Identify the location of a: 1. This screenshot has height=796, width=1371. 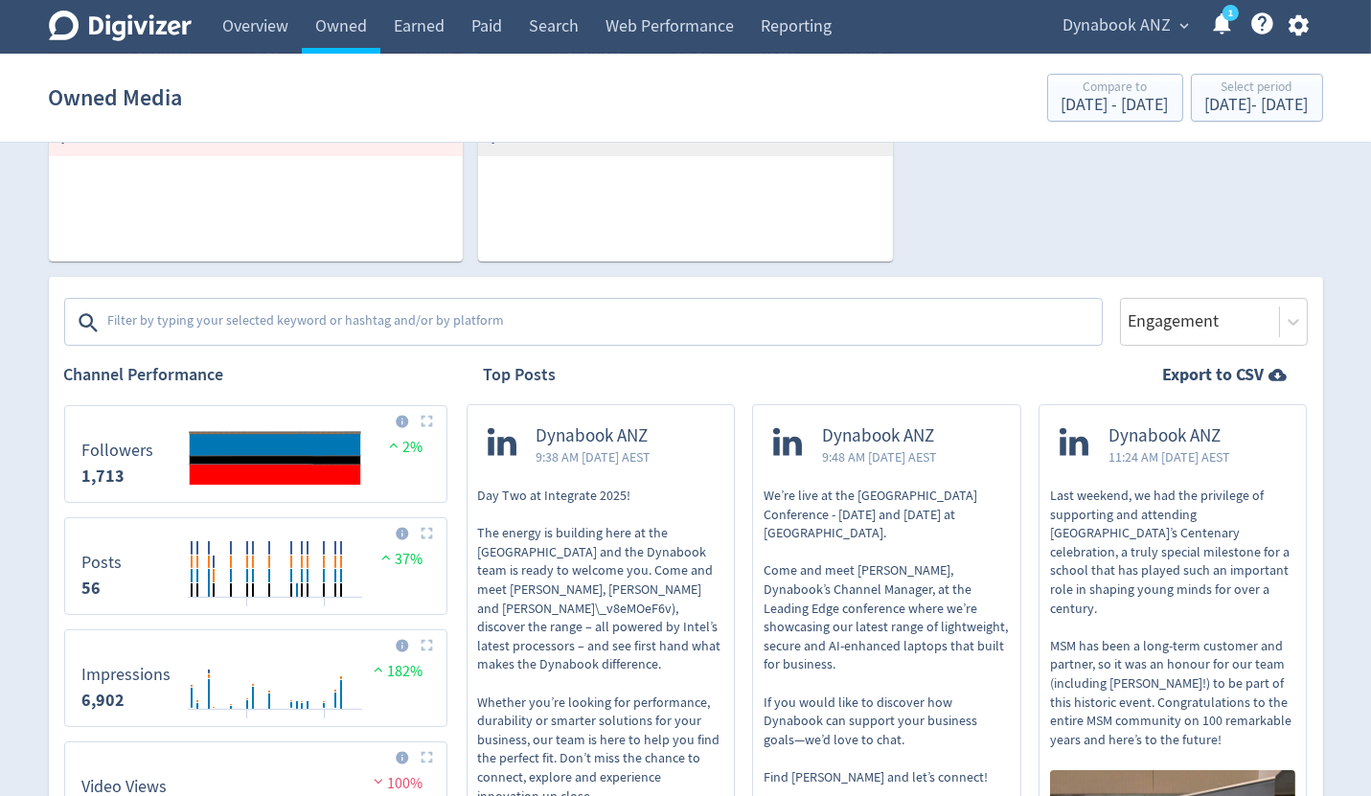
(1230, 12).